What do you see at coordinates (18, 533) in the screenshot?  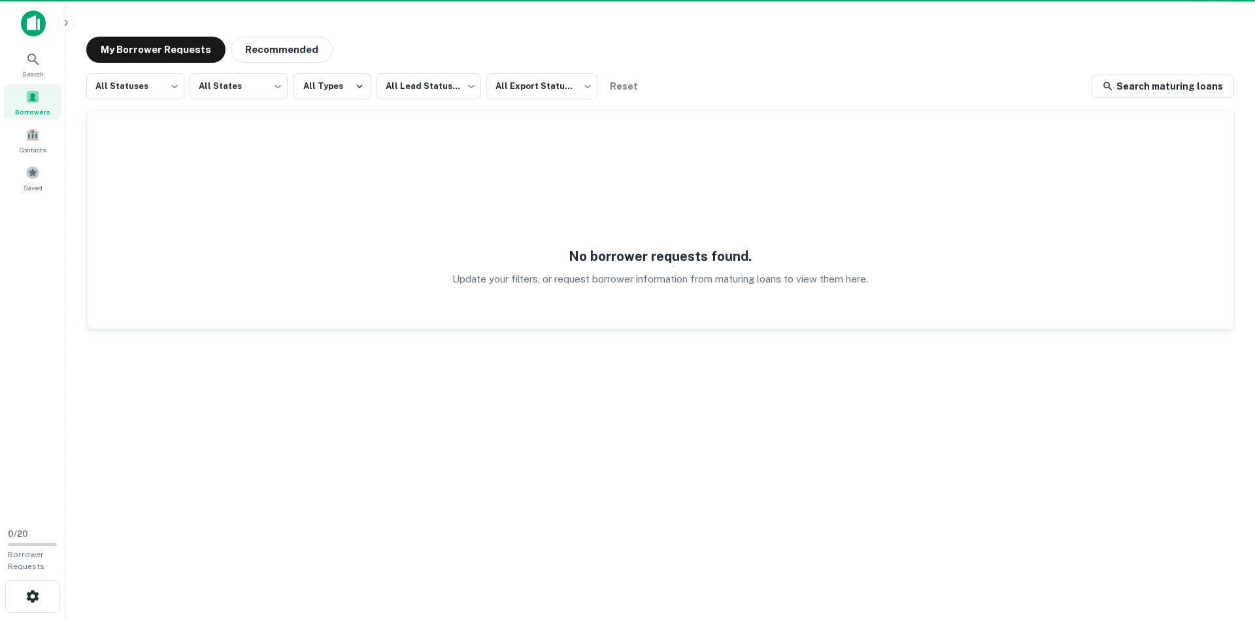 I see `span: 0 / 20` at bounding box center [18, 533].